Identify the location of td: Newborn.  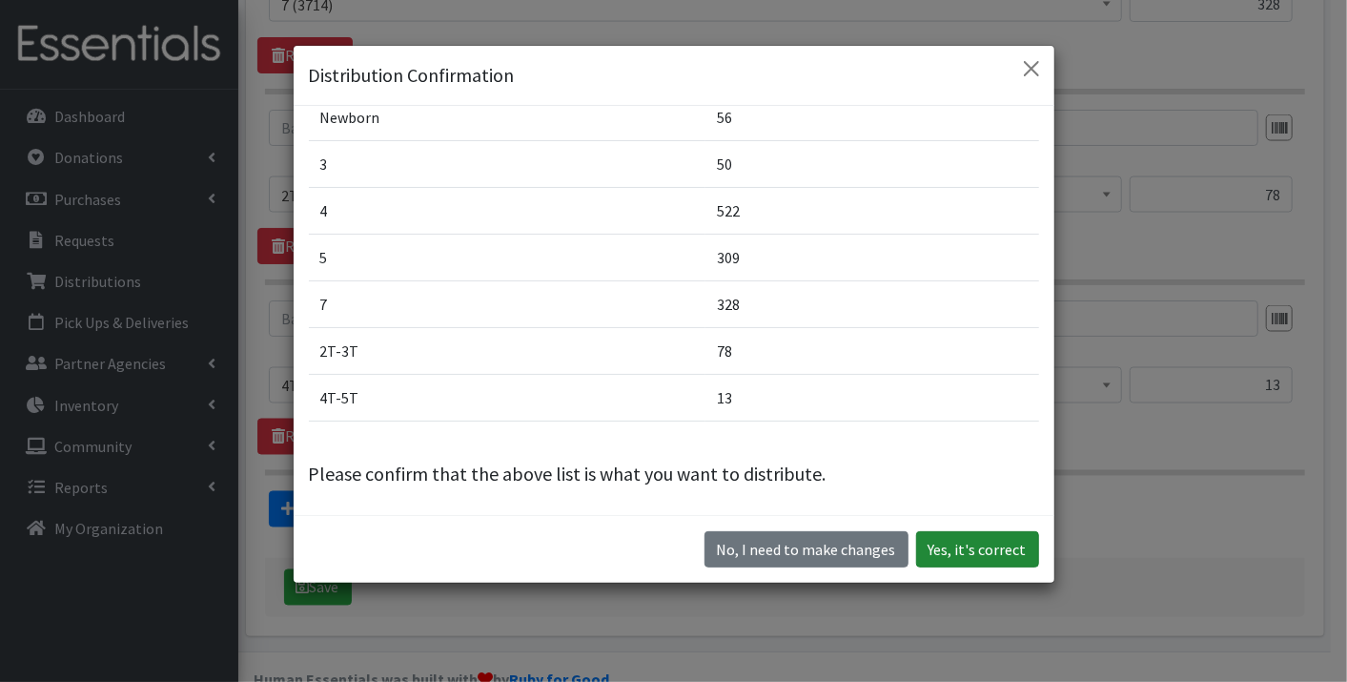
(507, 117).